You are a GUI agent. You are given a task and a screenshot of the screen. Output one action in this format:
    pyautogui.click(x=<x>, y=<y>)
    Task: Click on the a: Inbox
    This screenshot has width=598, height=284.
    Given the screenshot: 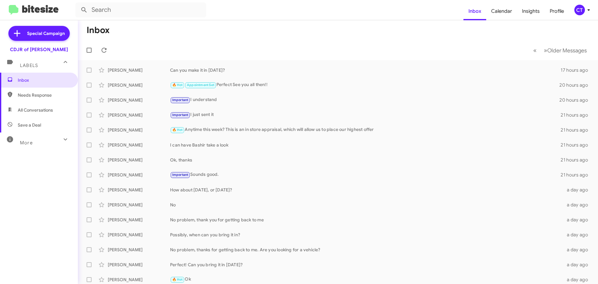 What is the action you would take?
    pyautogui.click(x=475, y=11)
    